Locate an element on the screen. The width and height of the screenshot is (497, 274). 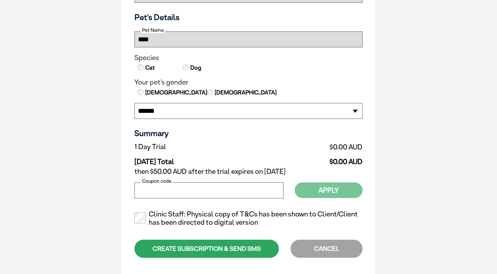
label: Coupon code is located at coordinates (157, 181).